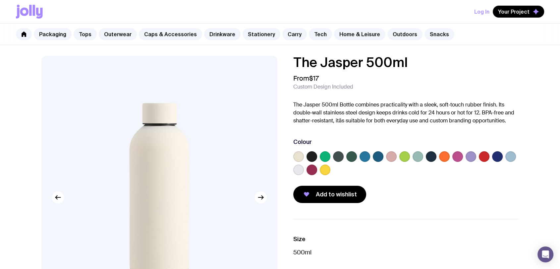  What do you see at coordinates (360, 34) in the screenshot?
I see `a: Home & Leisure` at bounding box center [360, 34].